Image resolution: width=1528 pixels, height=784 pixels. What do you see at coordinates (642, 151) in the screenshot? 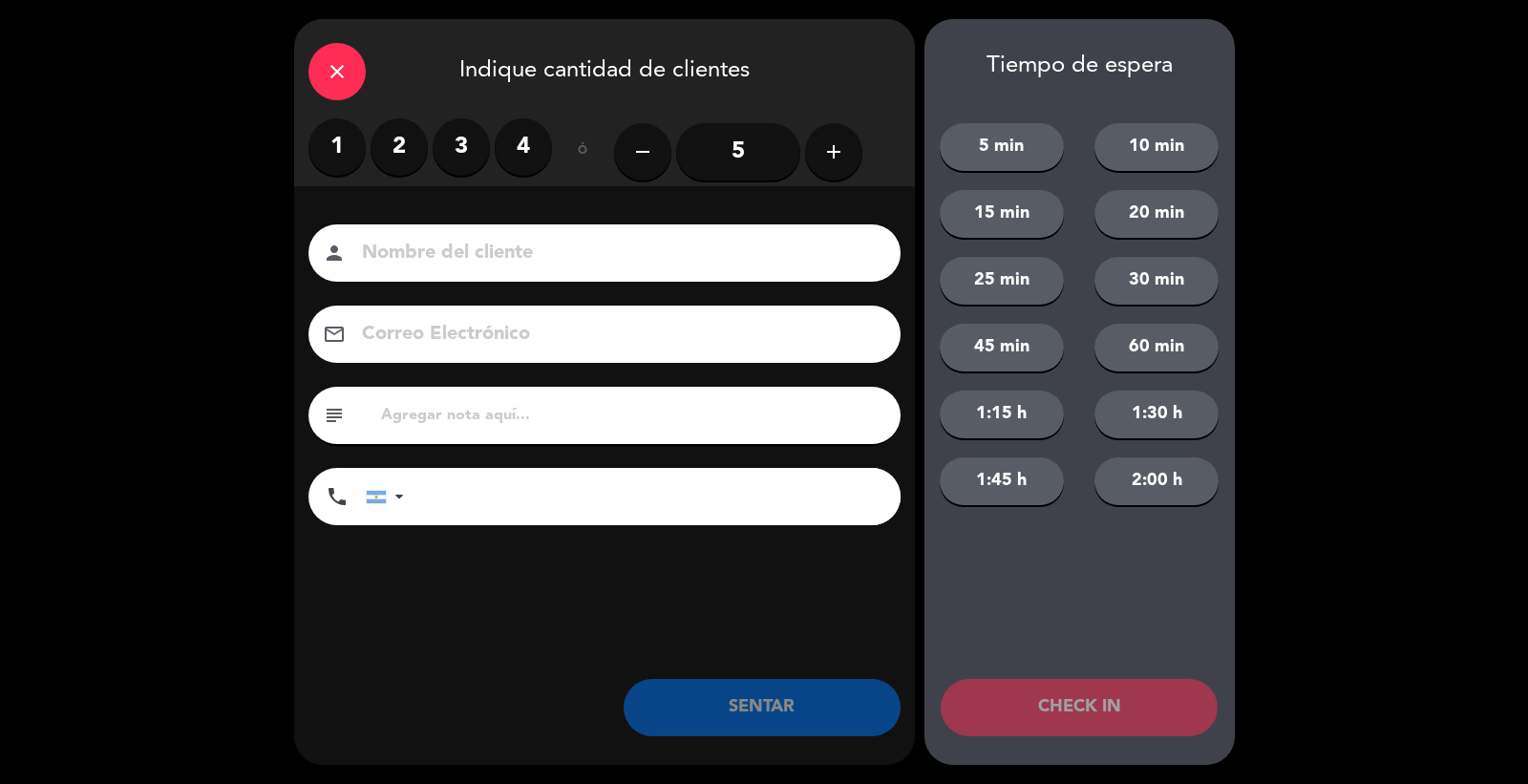
I see `i: remove` at bounding box center [642, 151].